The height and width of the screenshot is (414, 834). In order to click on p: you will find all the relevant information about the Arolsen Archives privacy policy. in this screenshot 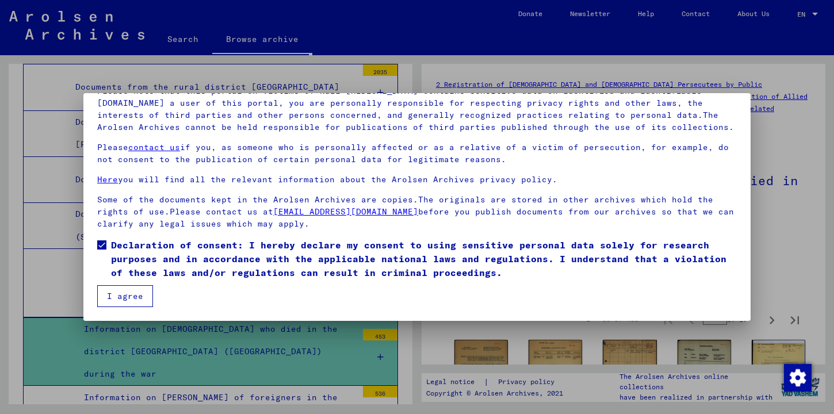, I will do `click(417, 179)`.